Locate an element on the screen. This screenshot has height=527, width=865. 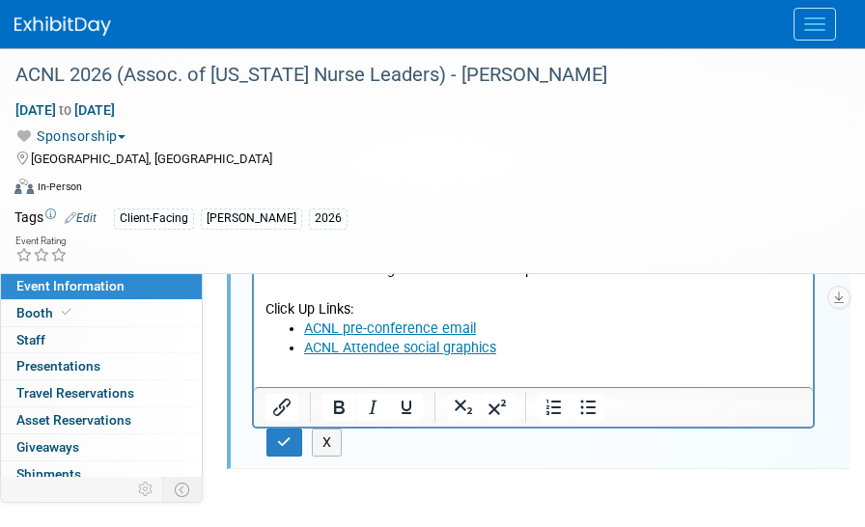
button: Underline is located at coordinates (406, 407).